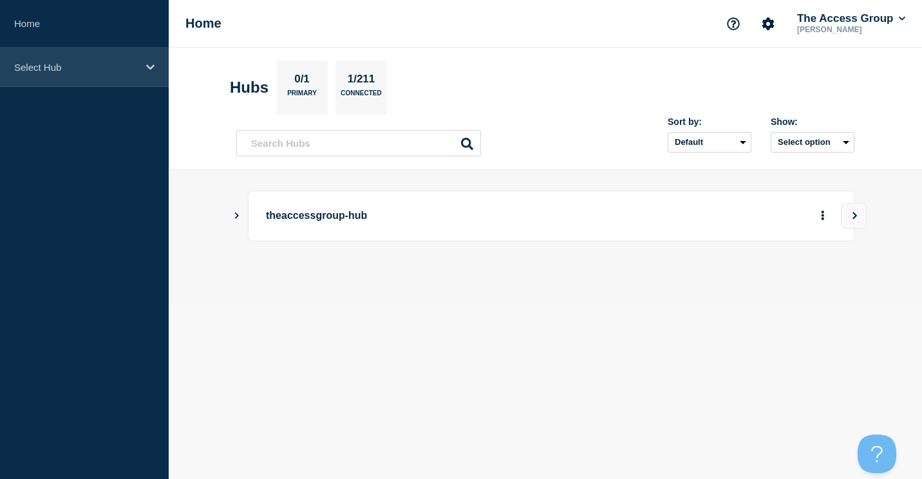 The height and width of the screenshot is (479, 922). I want to click on div: Sort by:, so click(710, 122).